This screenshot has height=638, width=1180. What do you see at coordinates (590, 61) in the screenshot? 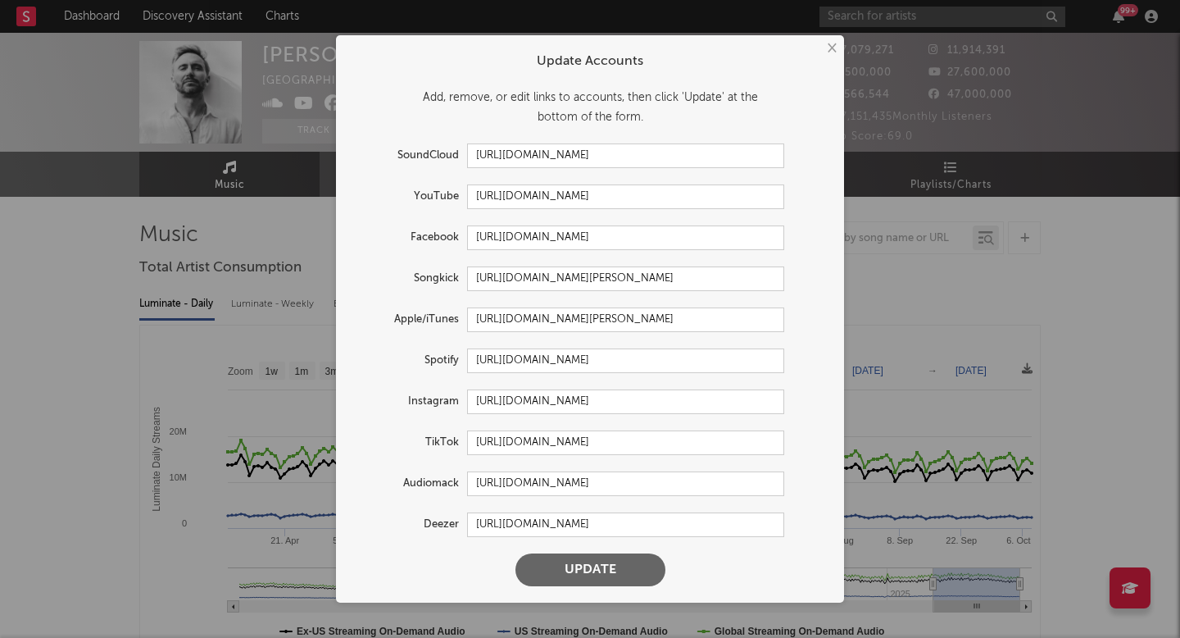
I see `div: Update Accounts` at bounding box center [590, 61].